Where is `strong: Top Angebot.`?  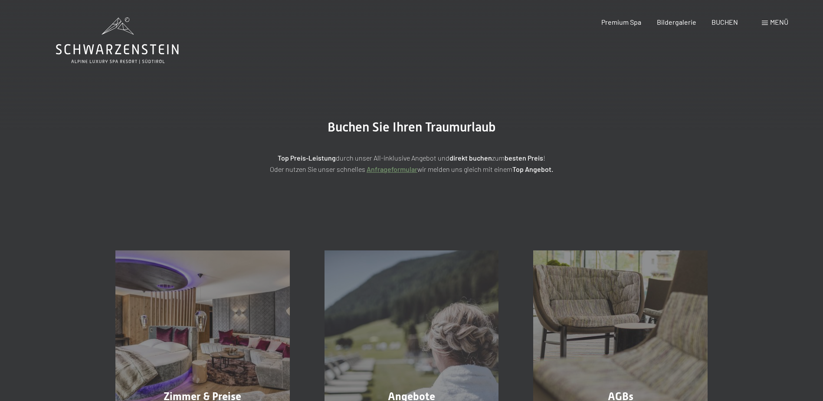 strong: Top Angebot. is located at coordinates (533, 169).